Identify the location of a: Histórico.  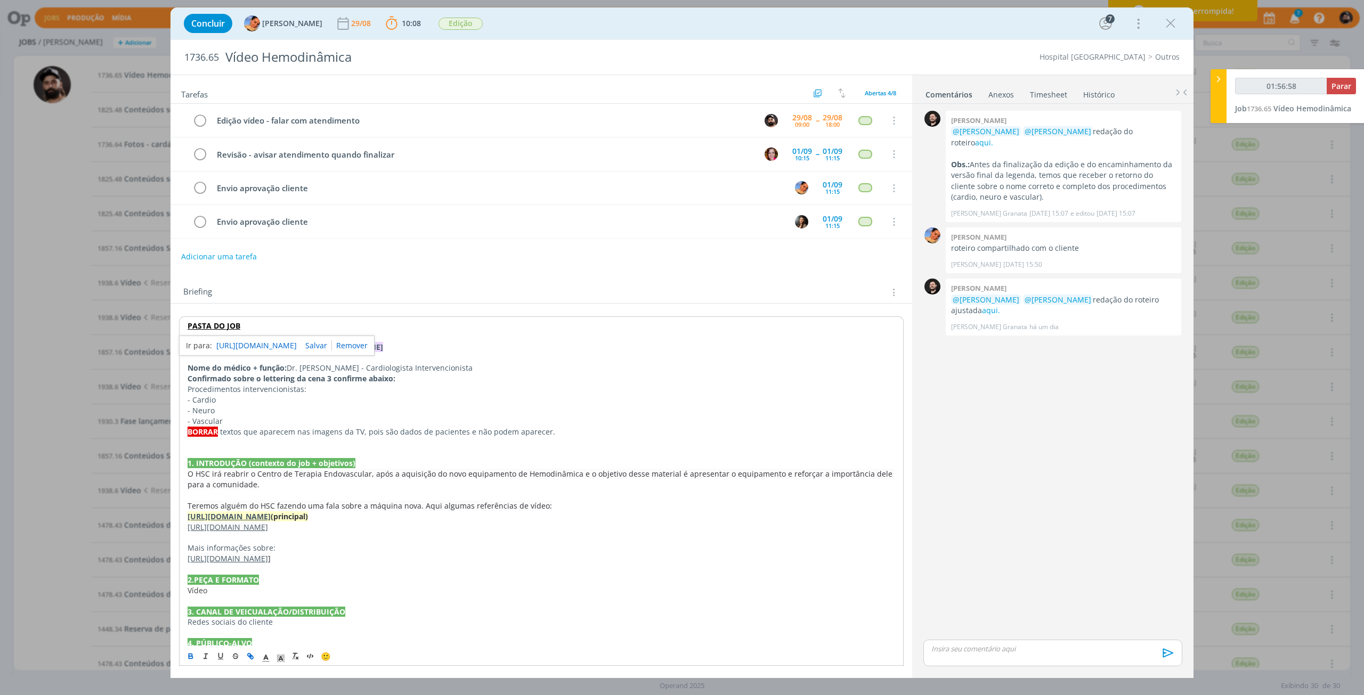
(1099, 92).